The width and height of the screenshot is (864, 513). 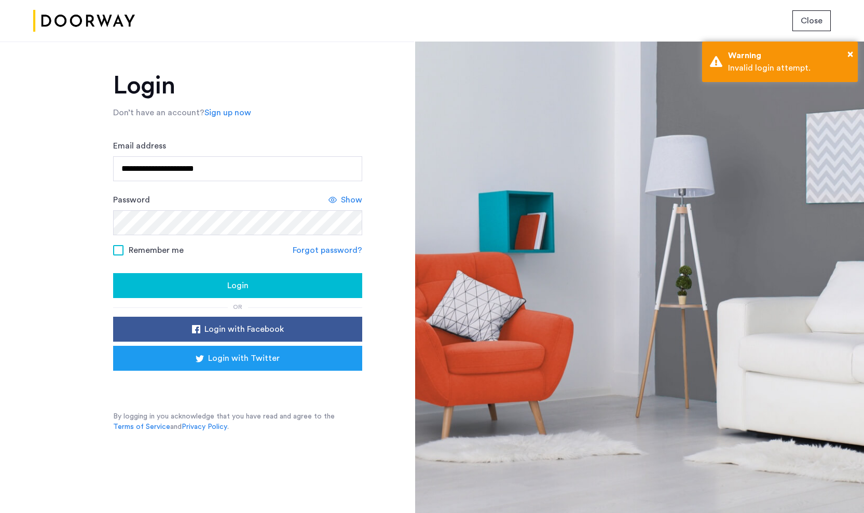 I want to click on div: Invalid login attempt., so click(x=789, y=68).